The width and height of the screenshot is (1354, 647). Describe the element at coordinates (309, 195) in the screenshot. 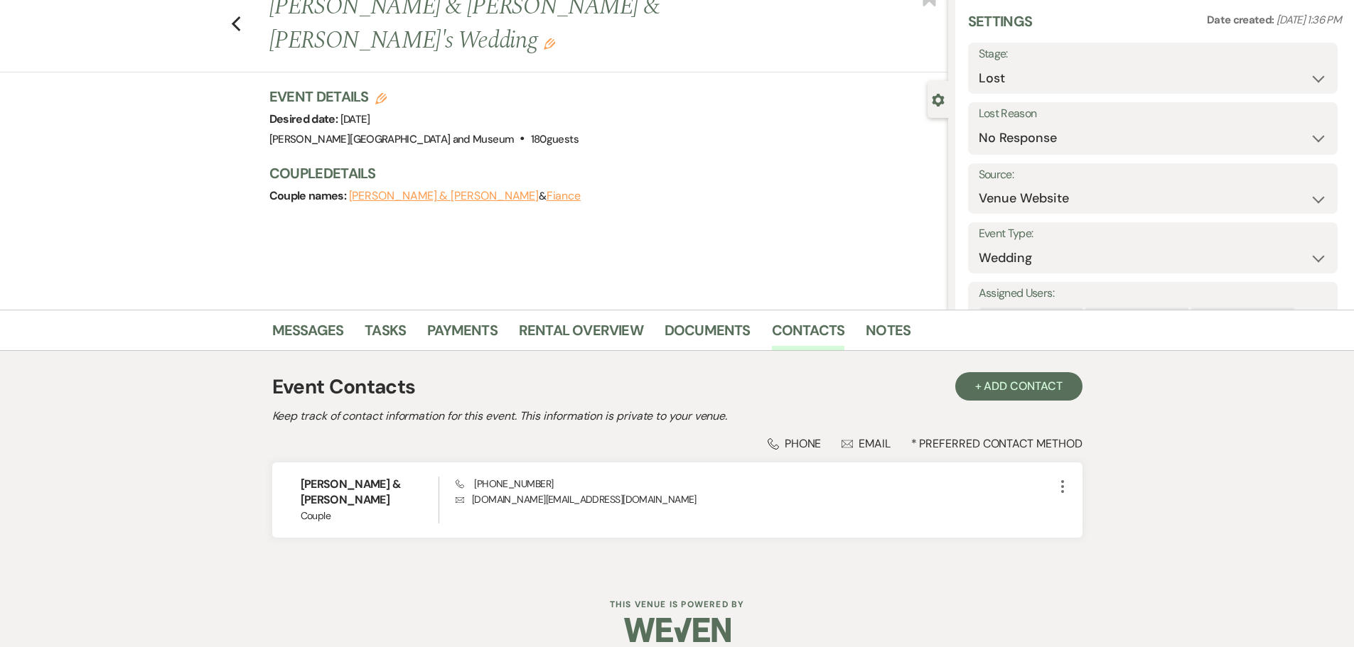

I see `span: Couple names:` at that location.